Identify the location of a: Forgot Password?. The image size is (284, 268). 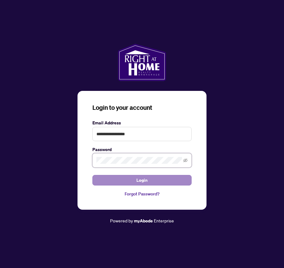
(142, 194).